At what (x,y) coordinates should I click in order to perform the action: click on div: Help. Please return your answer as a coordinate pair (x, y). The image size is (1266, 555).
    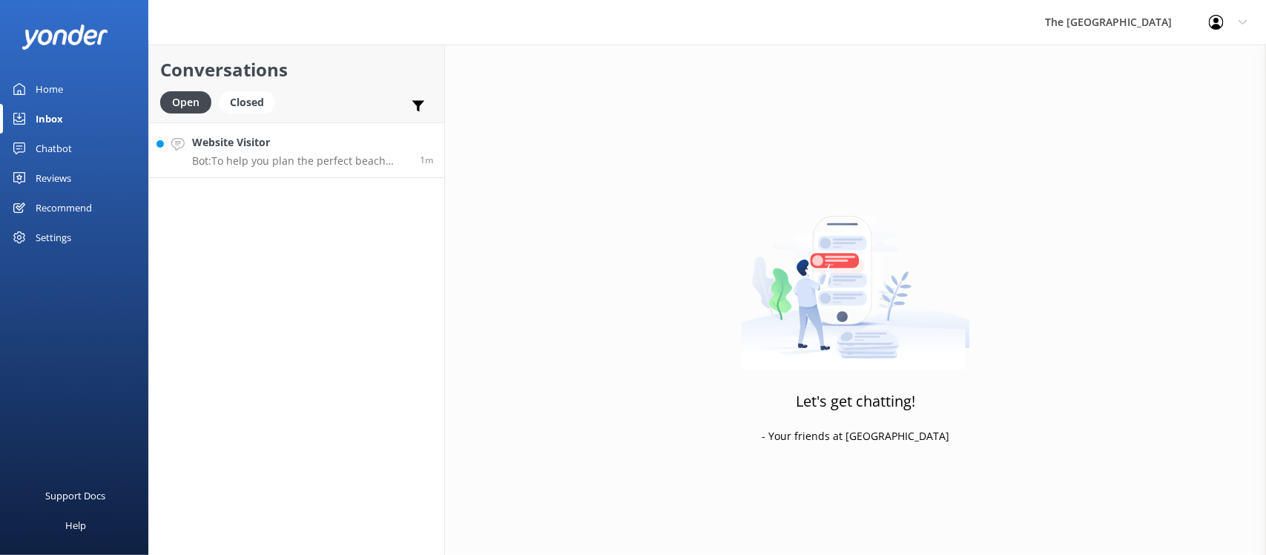
    Looking at the image, I should click on (76, 525).